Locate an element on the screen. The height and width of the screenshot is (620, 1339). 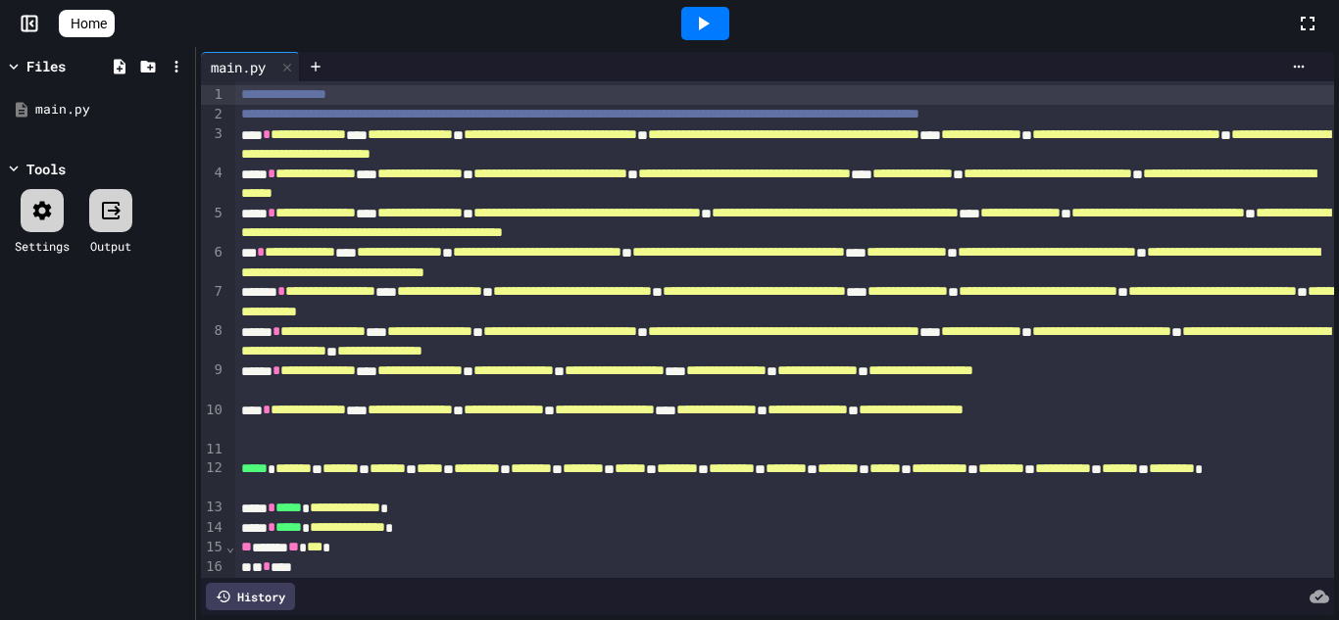
div: Tools is located at coordinates (46, 169).